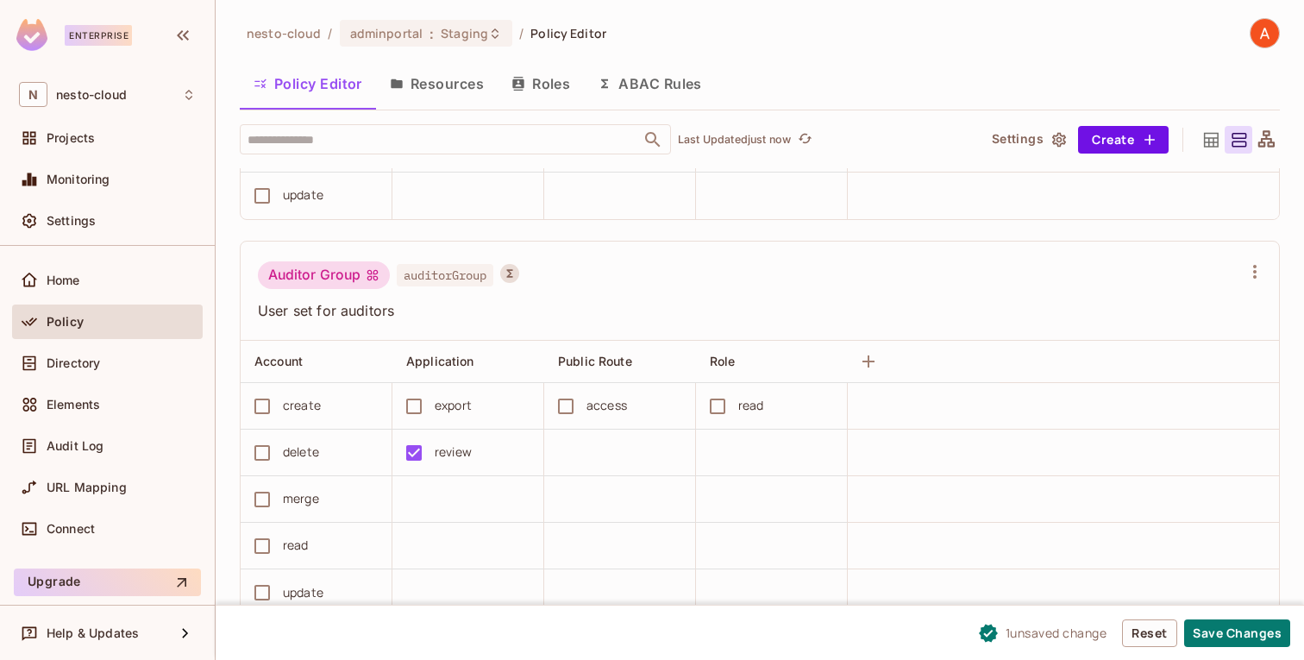 The image size is (1304, 660). Describe the element at coordinates (445, 275) in the screenshot. I see `span: auditorGroup` at that location.